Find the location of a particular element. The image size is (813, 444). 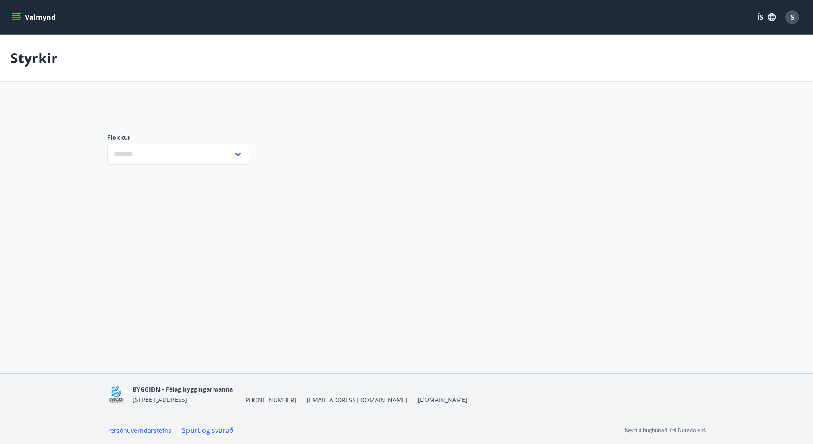

img: BKlGVmlTW1Qrz68WFGMFQUcXHWdQd7yePWMkvn3i.png is located at coordinates (116, 394).